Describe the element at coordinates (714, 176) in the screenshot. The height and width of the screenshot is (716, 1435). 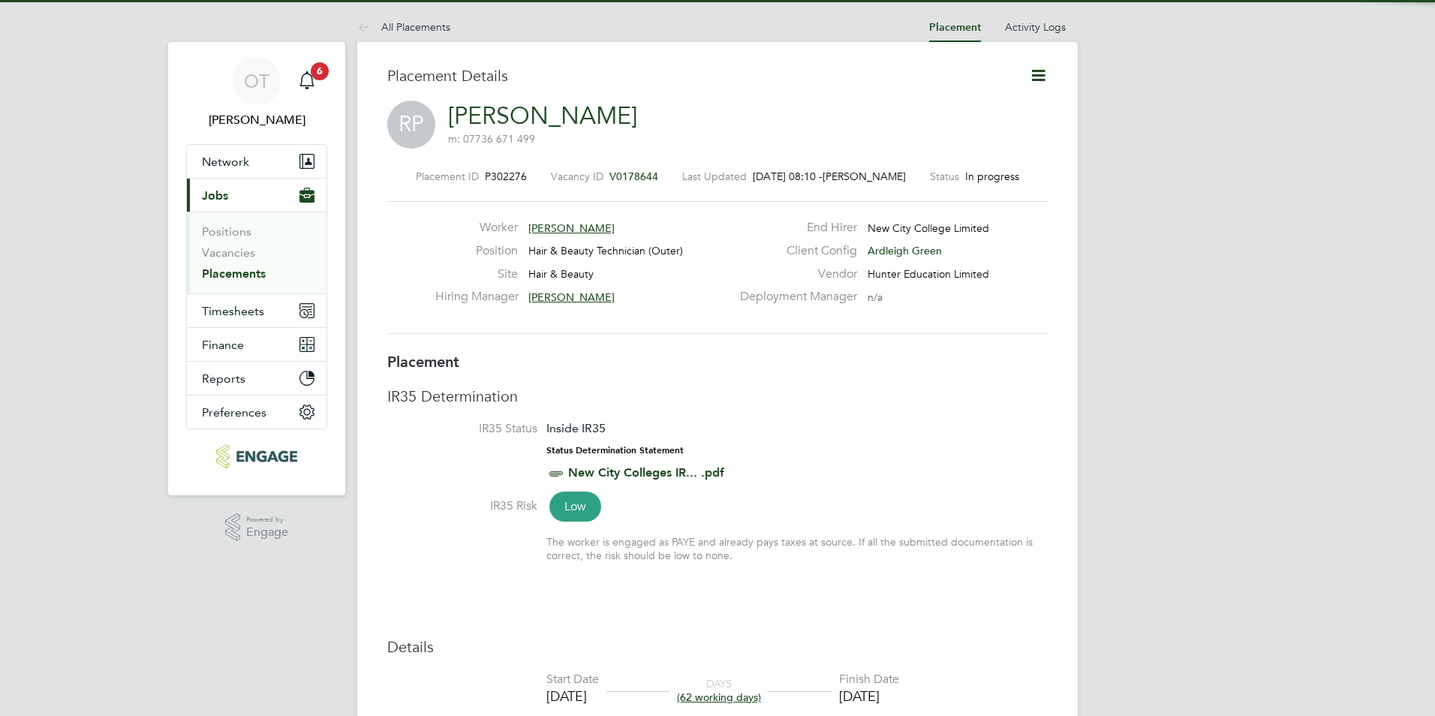
I see `label: Last Updated` at that location.